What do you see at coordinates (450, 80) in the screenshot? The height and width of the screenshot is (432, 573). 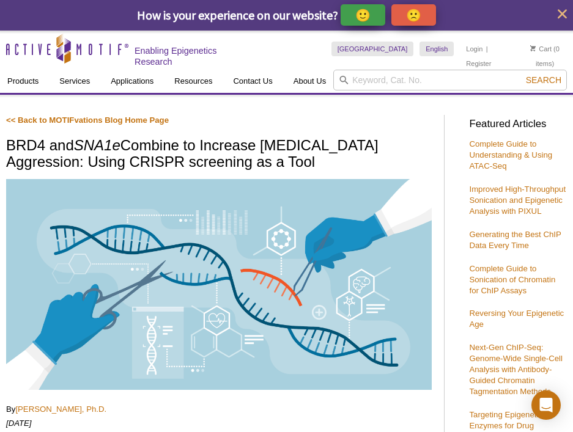 I see `input: Keyword, Cat. No.` at bounding box center [450, 80].